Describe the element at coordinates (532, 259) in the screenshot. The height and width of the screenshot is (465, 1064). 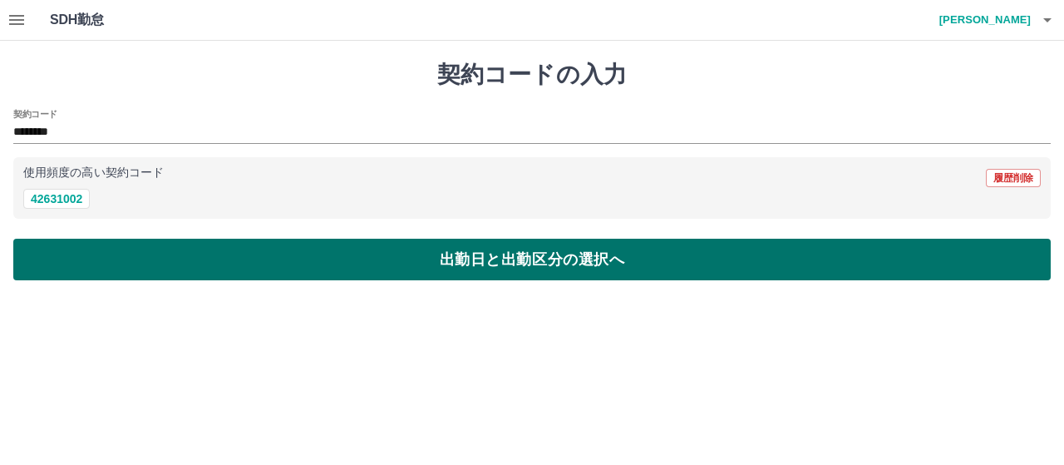
I see `button: 出勤日と出勤区分の選択へ` at that location.